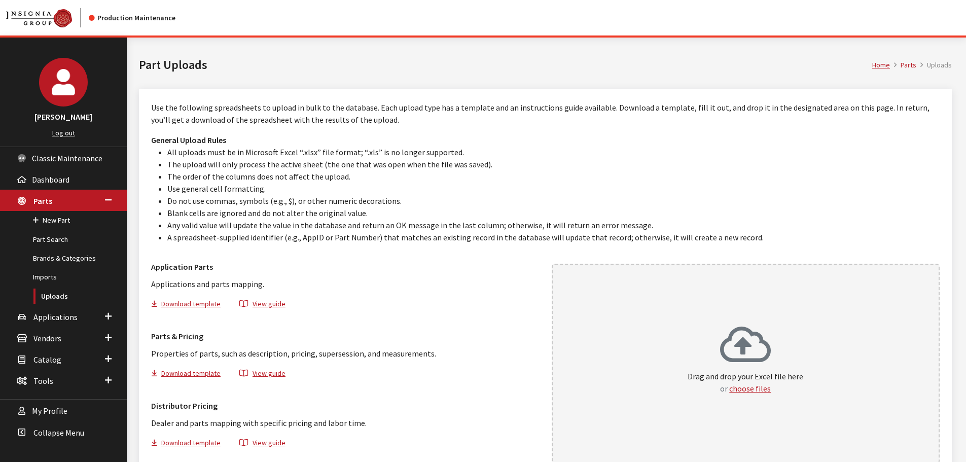  What do you see at coordinates (345, 353) in the screenshot?
I see `p: Properties of parts, such as description, pricing, supersession, and measurements.` at bounding box center [345, 353].